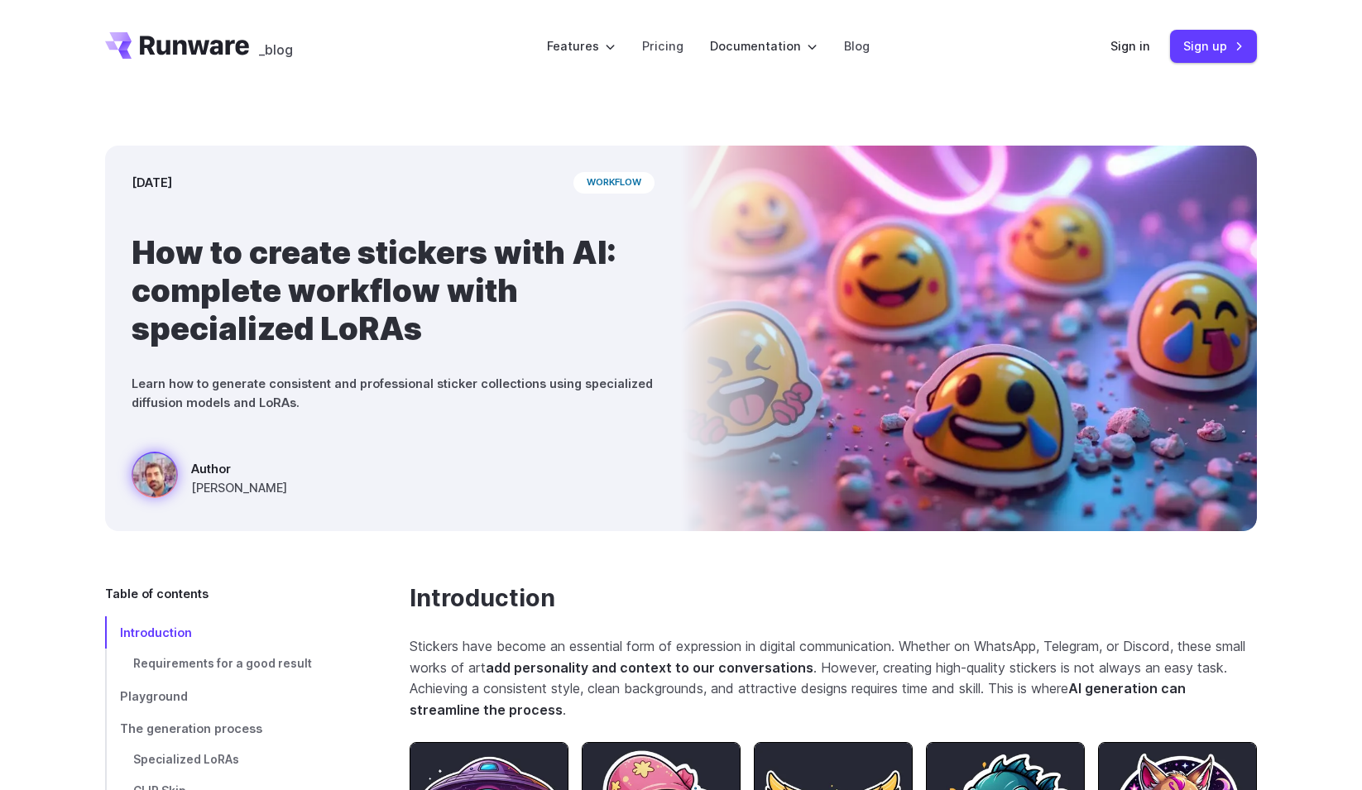 The width and height of the screenshot is (1362, 790). I want to click on p: Stickers have become an essential form of expression in digital communication. Whether on WhatsAp..., so click(833, 679).